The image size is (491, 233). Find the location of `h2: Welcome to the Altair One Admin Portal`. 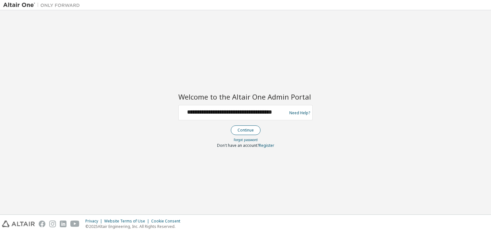

h2: Welcome to the Altair One Admin Portal is located at coordinates (245, 97).